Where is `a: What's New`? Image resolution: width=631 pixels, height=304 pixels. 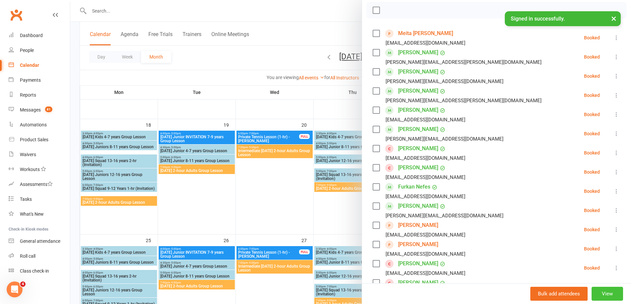
a: What's New is located at coordinates (39, 214).